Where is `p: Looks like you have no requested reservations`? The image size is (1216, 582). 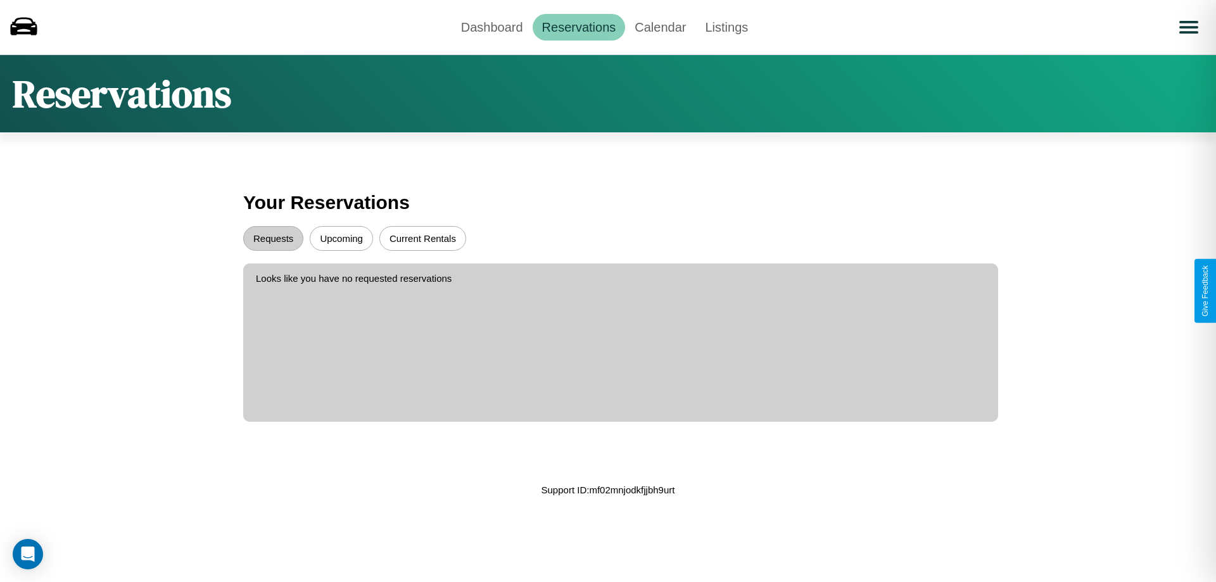 p: Looks like you have no requested reservations is located at coordinates (621, 278).